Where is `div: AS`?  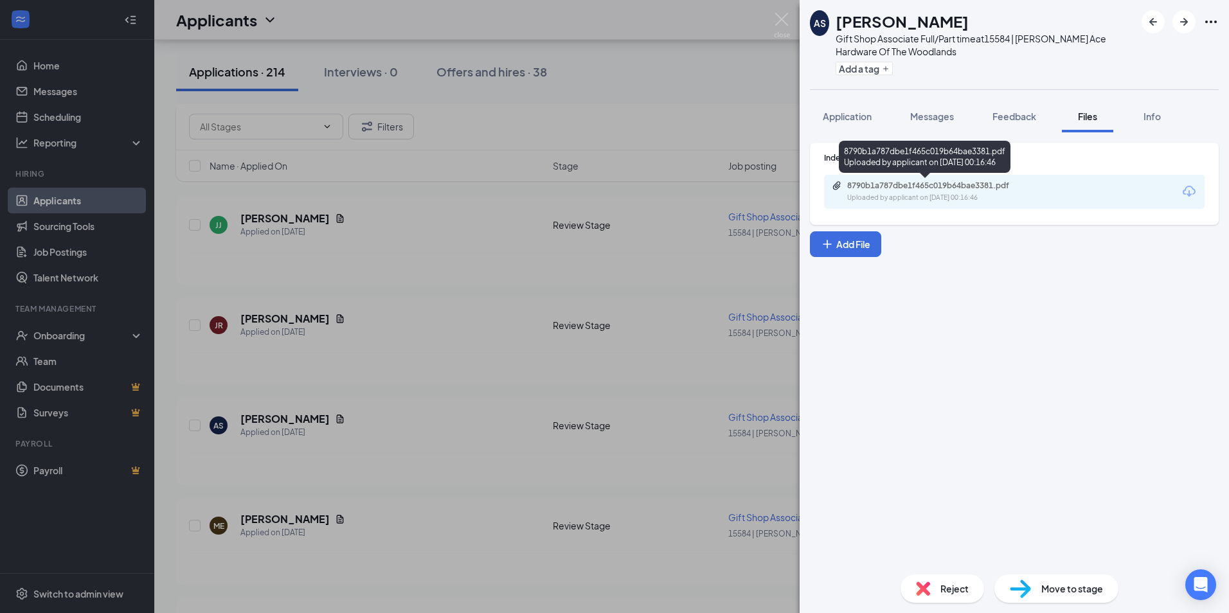
div: AS is located at coordinates (820, 23).